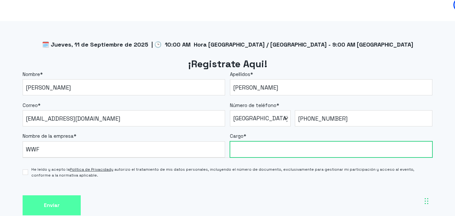 The width and height of the screenshot is (455, 216). What do you see at coordinates (427, 201) in the screenshot?
I see `div: Arrastrar` at bounding box center [427, 201].